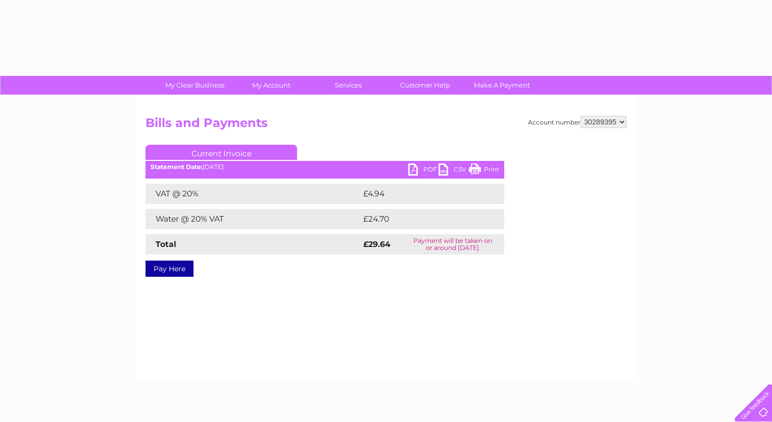 Image resolution: width=772 pixels, height=422 pixels. I want to click on strong: Total, so click(166, 244).